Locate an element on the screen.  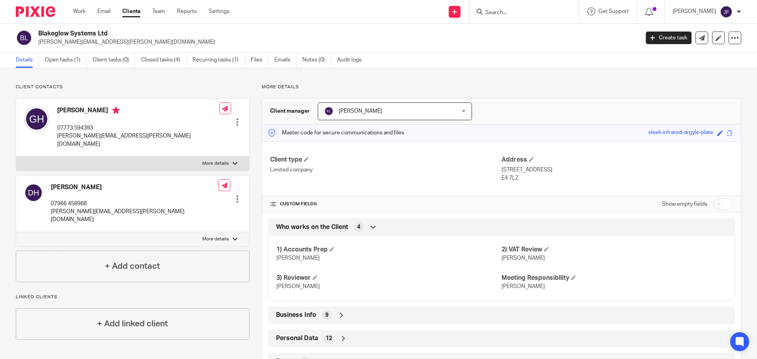
span: 4 is located at coordinates (359, 227).